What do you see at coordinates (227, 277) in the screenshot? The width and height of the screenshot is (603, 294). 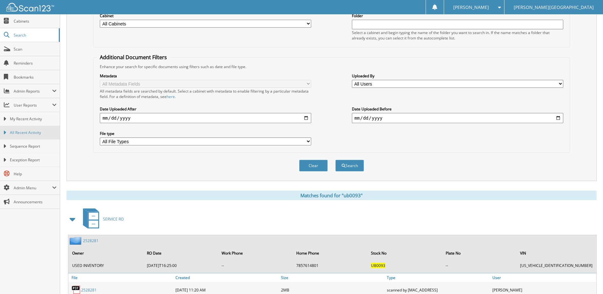 I see `a: Created` at bounding box center [227, 277].